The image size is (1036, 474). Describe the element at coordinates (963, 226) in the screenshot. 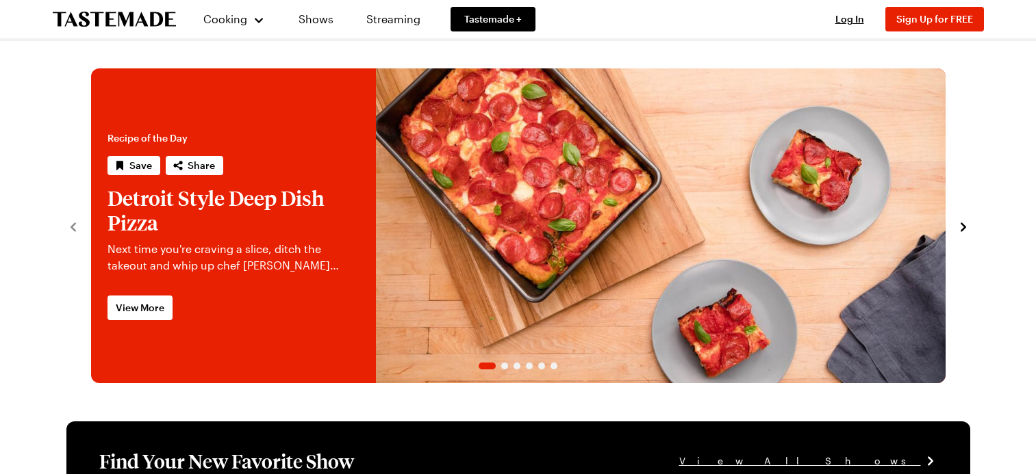

I see `button: navigate to next item` at that location.